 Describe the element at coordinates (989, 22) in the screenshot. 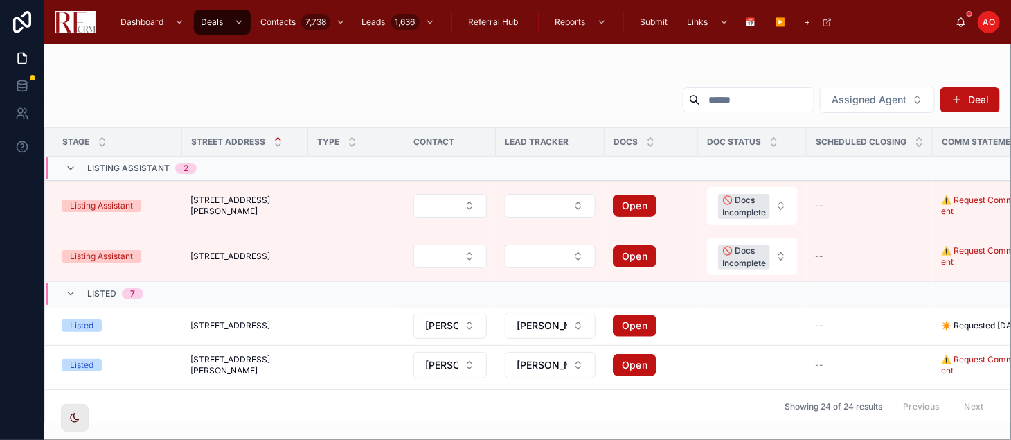

I see `span: AO` at that location.